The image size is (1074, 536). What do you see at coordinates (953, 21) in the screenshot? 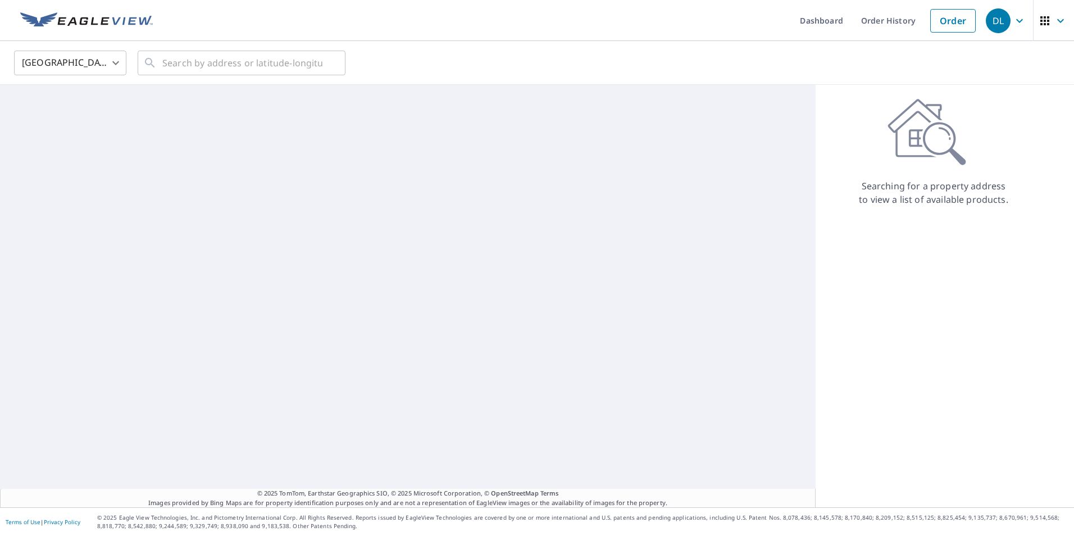
I see `a: Order` at bounding box center [953, 21].